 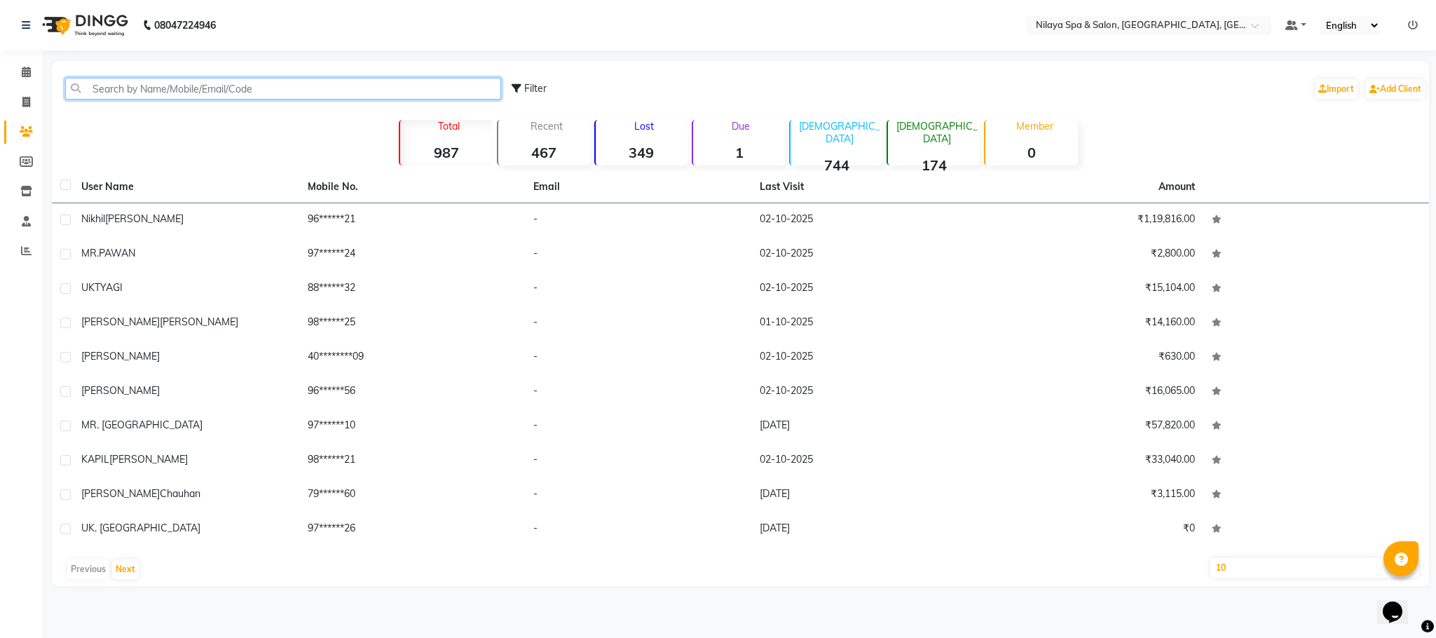 I want to click on td: ₹2,800.00, so click(x=1090, y=254).